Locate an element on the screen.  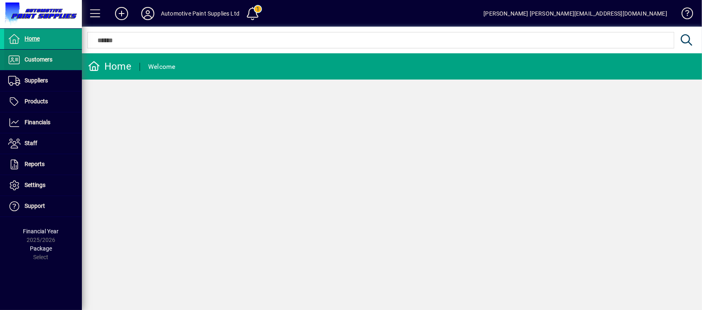
a: Financials is located at coordinates (43, 122).